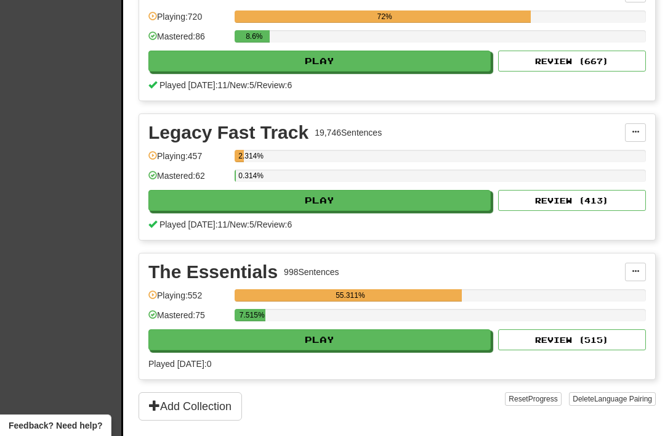 Image resolution: width=665 pixels, height=436 pixels. Describe the element at coordinates (612, 399) in the screenshot. I see `button: DeleteLanguage Pairing` at that location.